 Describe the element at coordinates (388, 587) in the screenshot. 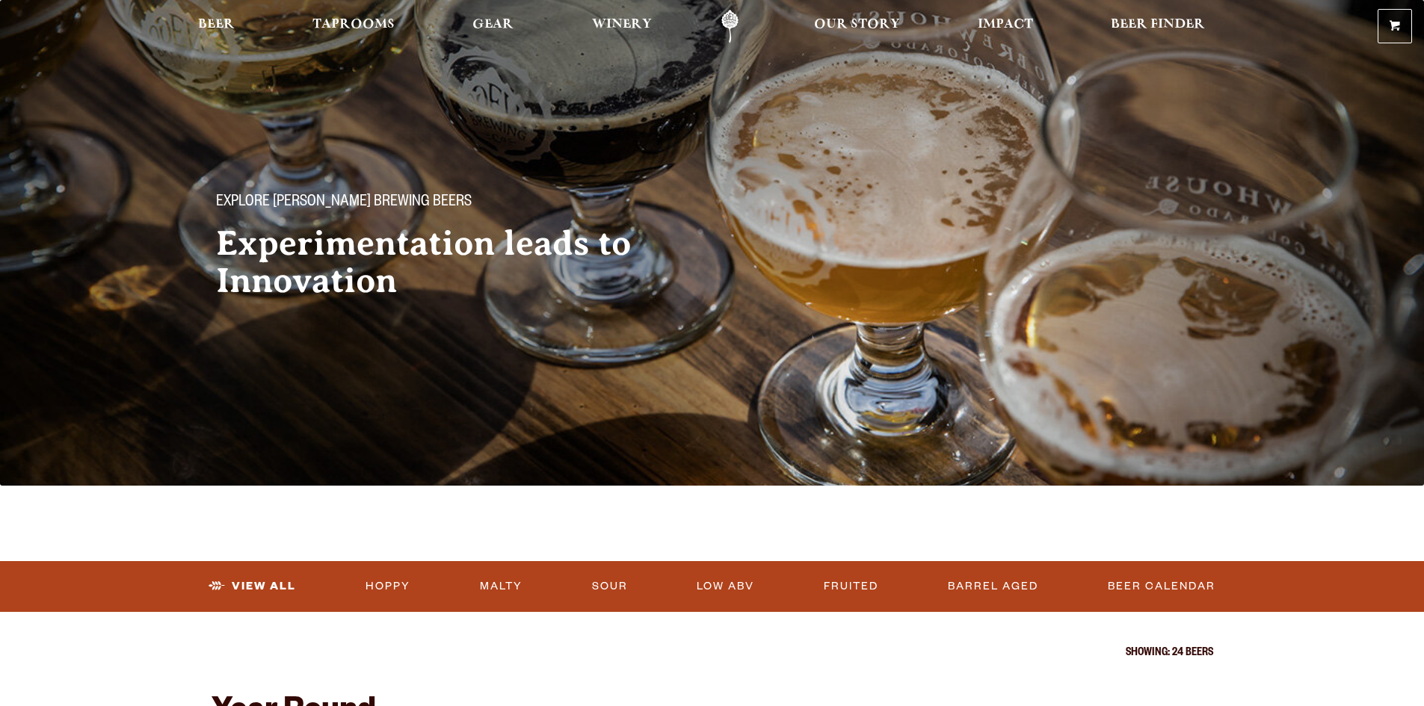

I see `a: Hoppy` at that location.